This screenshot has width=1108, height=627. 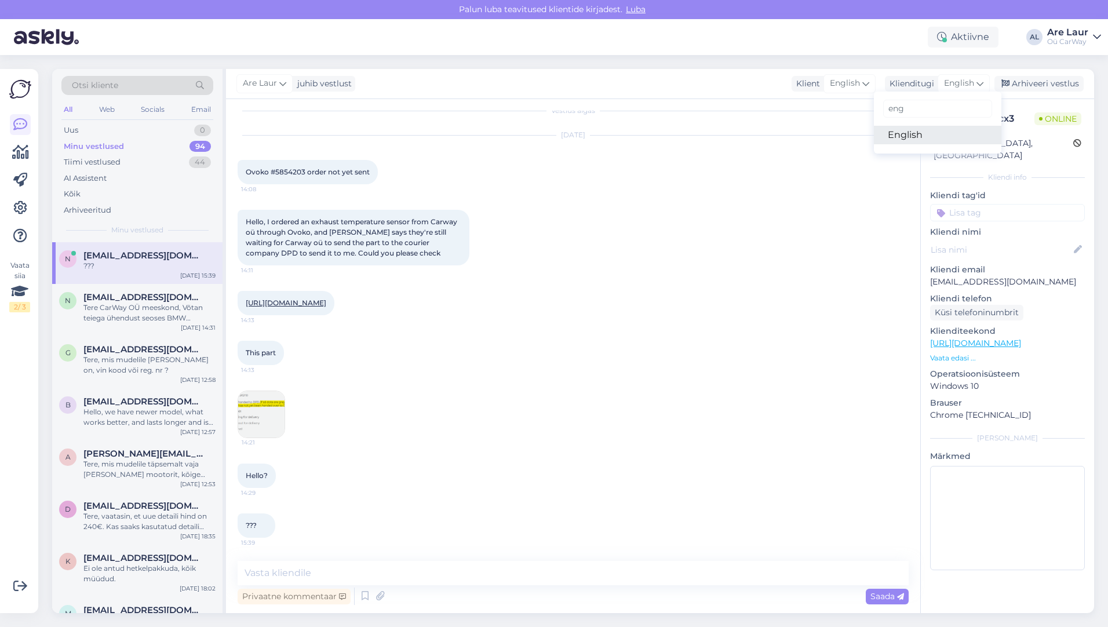 I want to click on div: Kliendi info, so click(x=1007, y=177).